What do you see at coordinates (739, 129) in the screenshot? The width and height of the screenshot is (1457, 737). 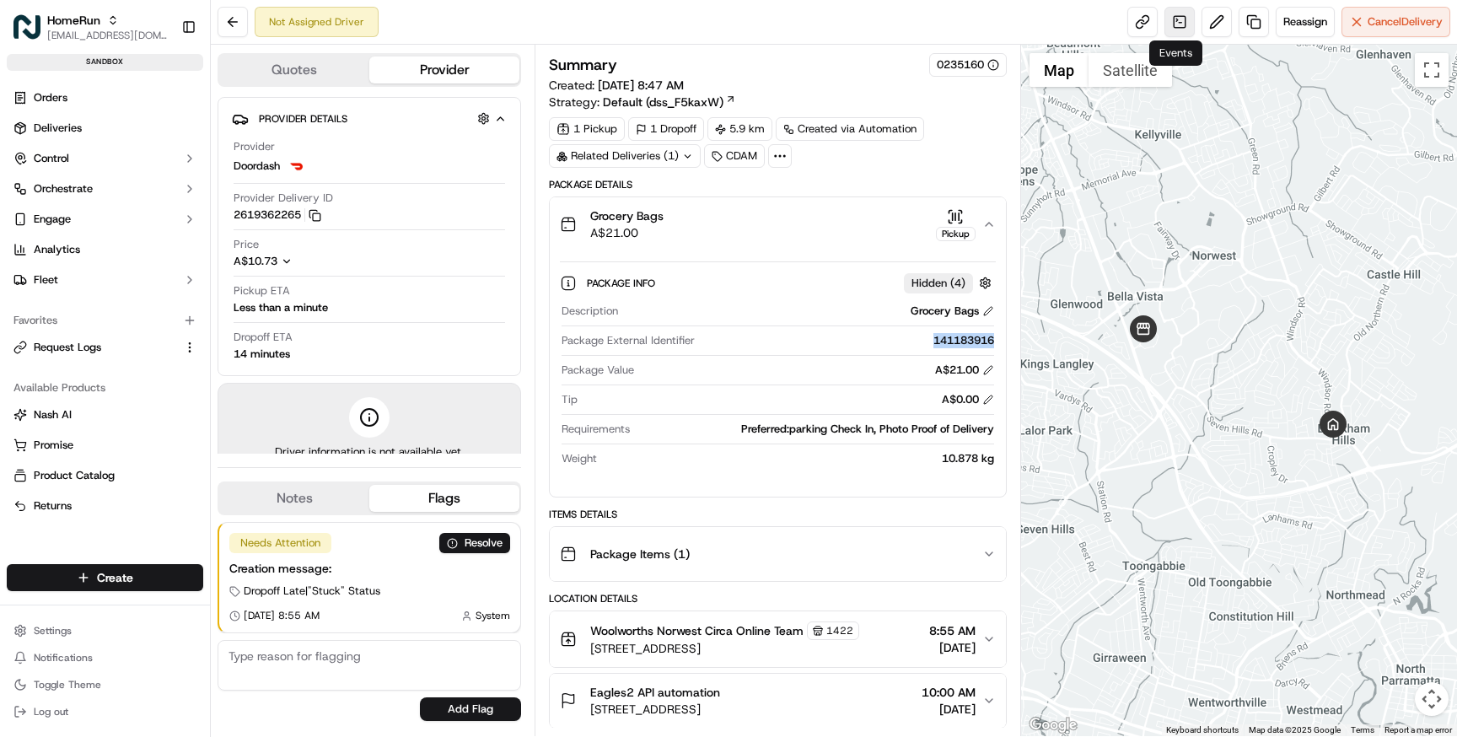 I see `div: 5.9 km` at bounding box center [739, 129].